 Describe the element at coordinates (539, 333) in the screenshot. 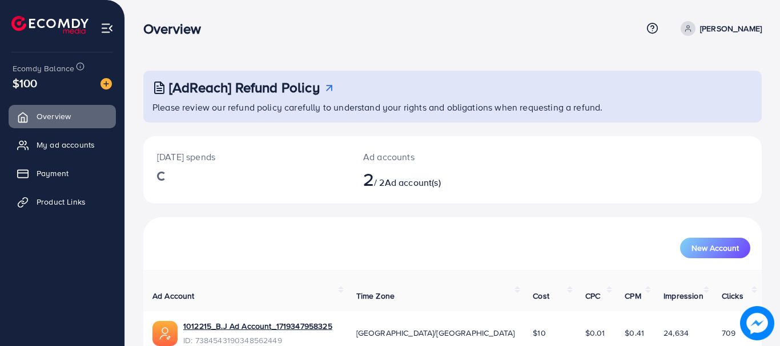

I see `span: $10` at that location.